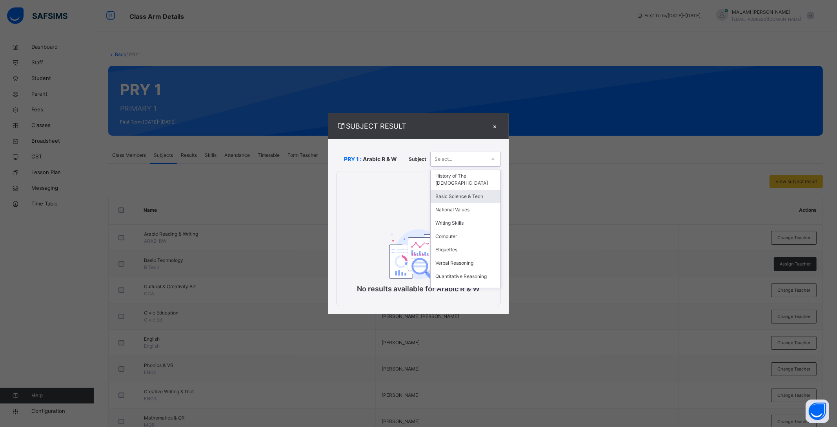 This screenshot has height=427, width=837. Describe the element at coordinates (465, 250) in the screenshot. I see `div: Etiquettes` at that location.